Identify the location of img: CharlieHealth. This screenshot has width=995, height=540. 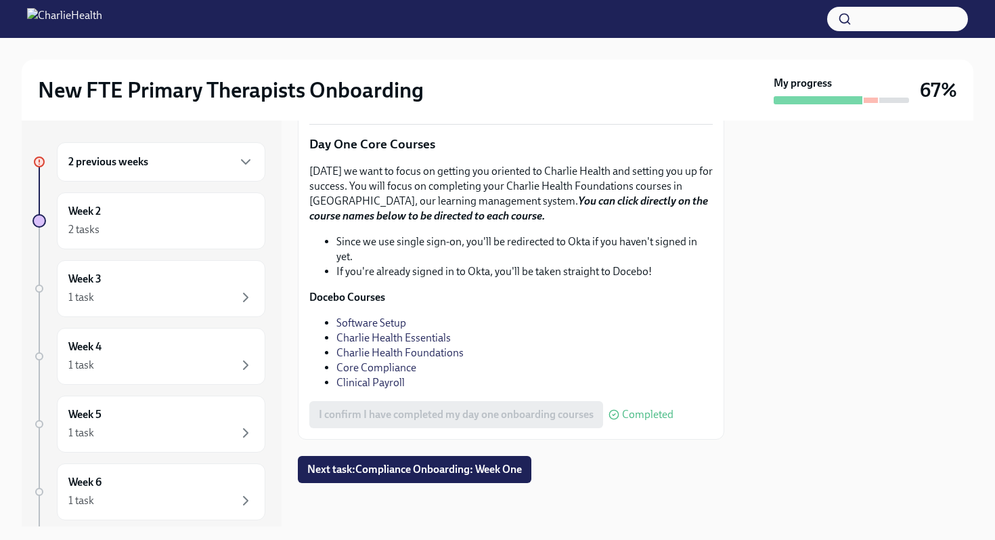
(64, 19).